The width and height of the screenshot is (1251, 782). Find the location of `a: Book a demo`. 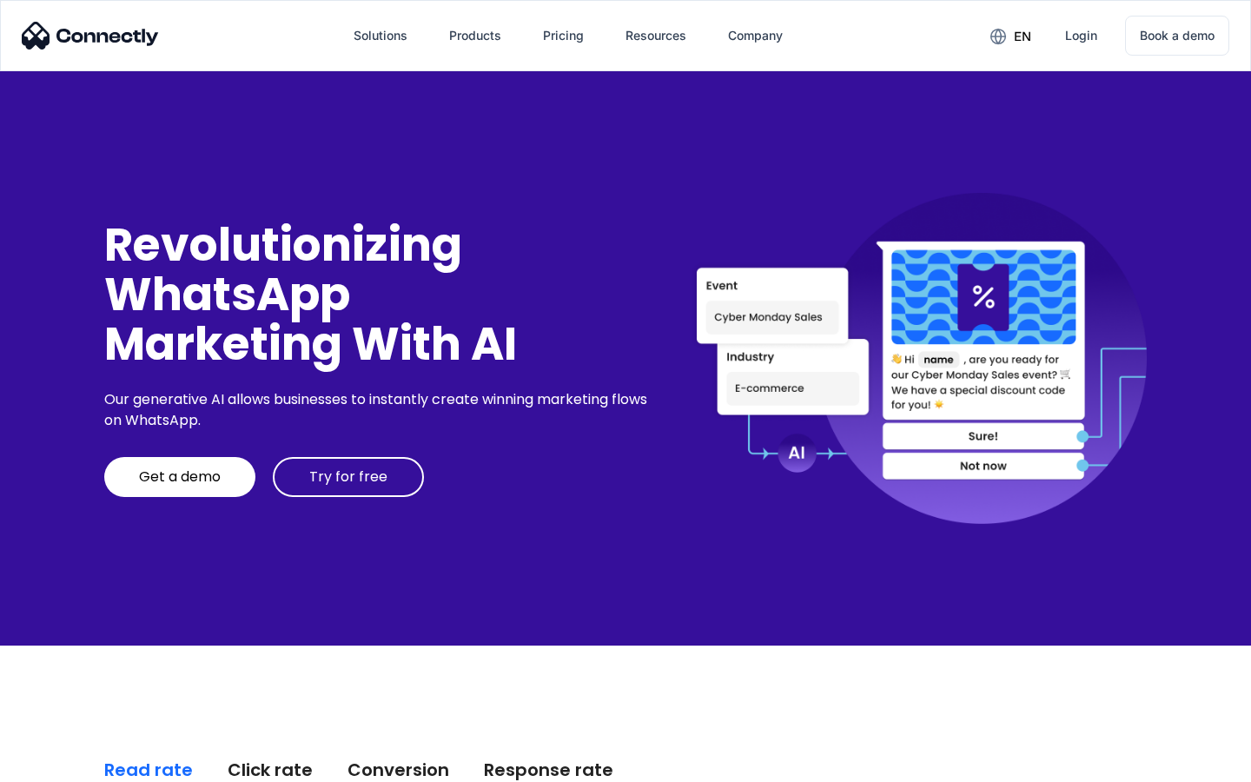

a: Book a demo is located at coordinates (1177, 36).